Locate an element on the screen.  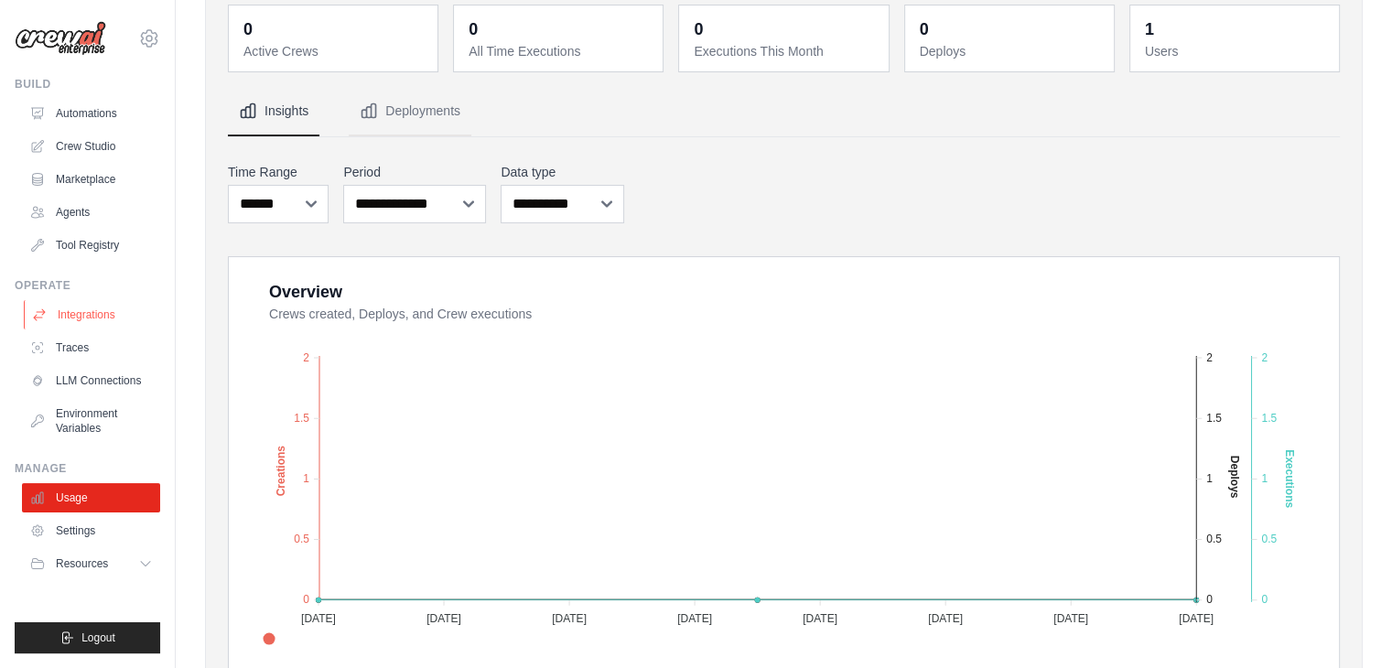
span: Logout is located at coordinates (98, 638).